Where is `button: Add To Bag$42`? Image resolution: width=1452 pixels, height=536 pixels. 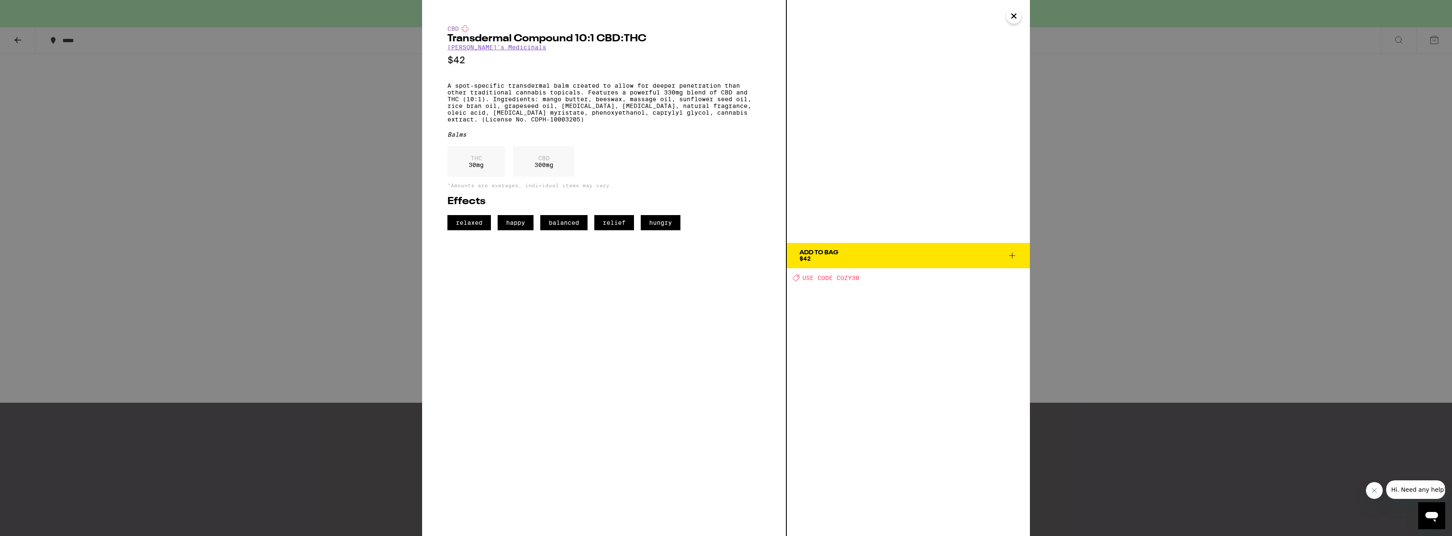 button: Add To Bag$42 is located at coordinates (908, 256).